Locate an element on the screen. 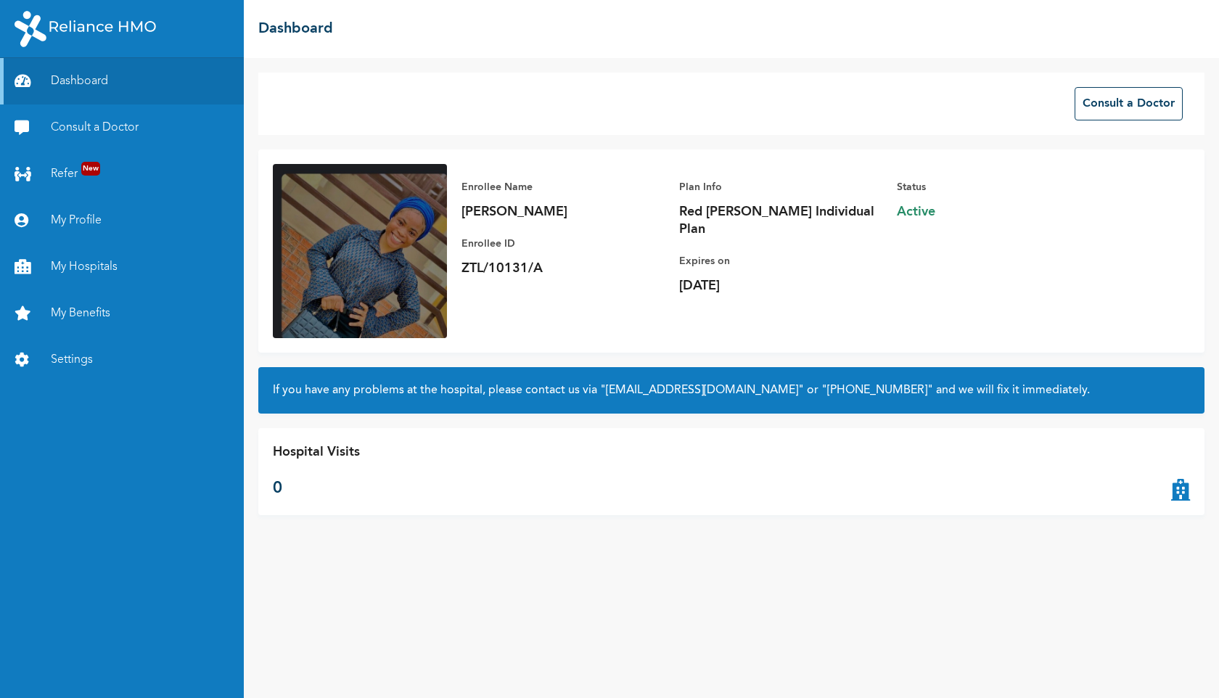  p: Enrollee ID is located at coordinates (563, 244).